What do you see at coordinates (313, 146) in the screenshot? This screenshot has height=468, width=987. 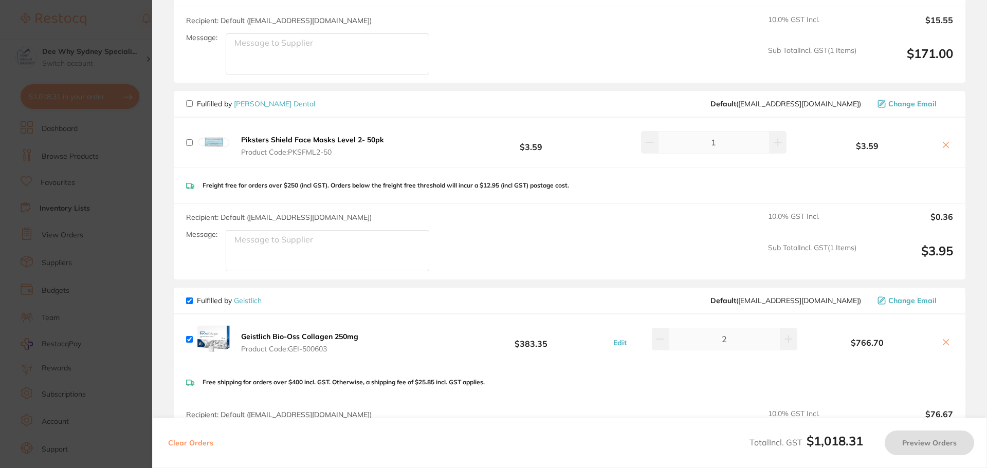 I see `button: Piksters Shield Face Masks Level 2- 50pk Product Code:PKSFML2-50` at bounding box center [313, 146].